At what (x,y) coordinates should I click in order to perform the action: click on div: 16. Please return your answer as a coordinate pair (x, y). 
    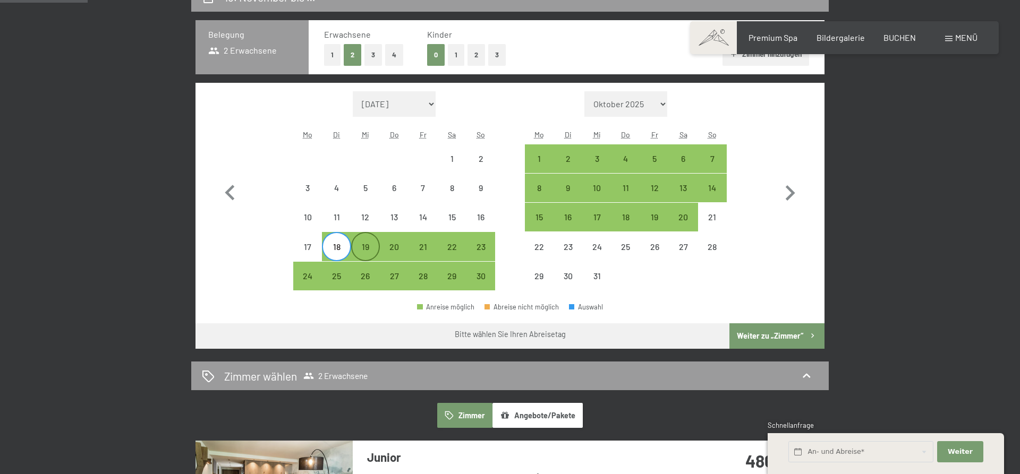
    Looking at the image, I should click on (481, 226).